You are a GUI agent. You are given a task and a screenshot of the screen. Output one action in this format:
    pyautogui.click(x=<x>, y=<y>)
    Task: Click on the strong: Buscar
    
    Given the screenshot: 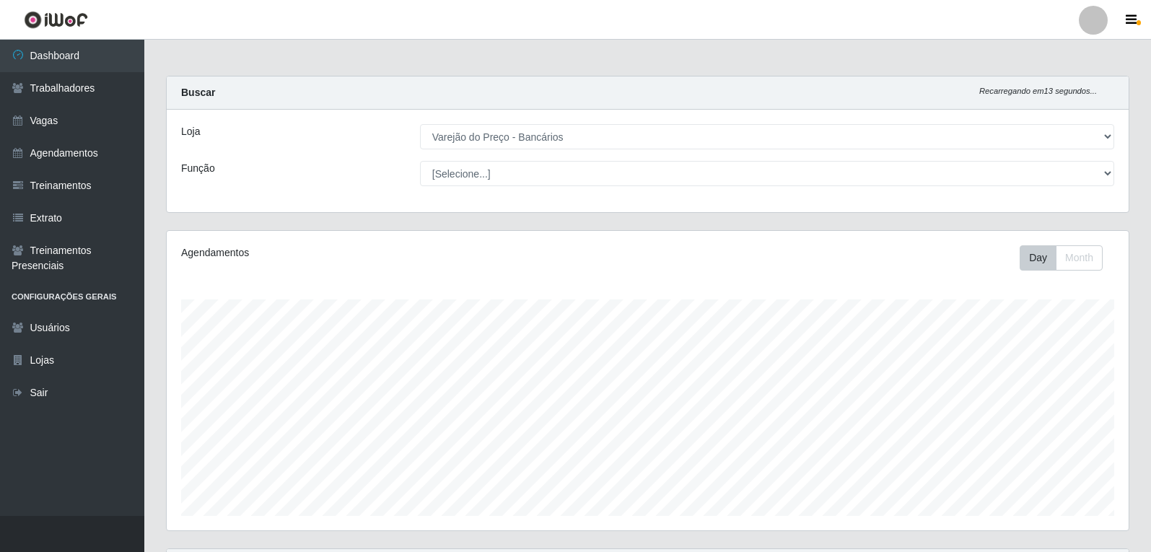 What is the action you would take?
    pyautogui.click(x=198, y=92)
    